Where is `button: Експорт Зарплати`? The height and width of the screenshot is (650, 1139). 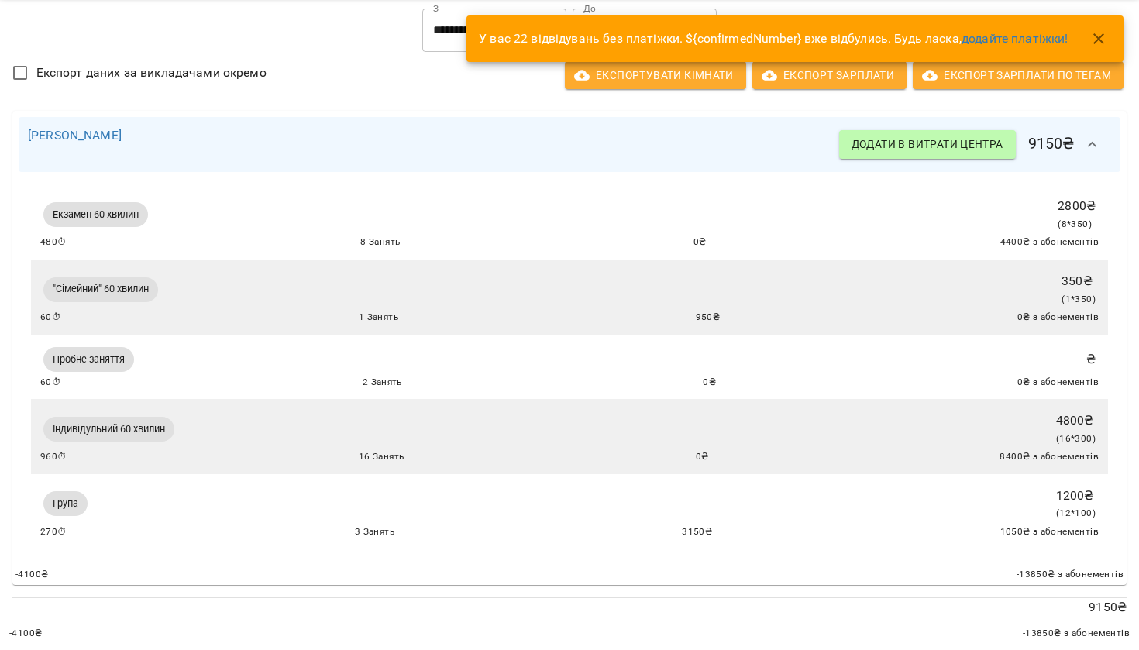 button: Експорт Зарплати is located at coordinates (829, 75).